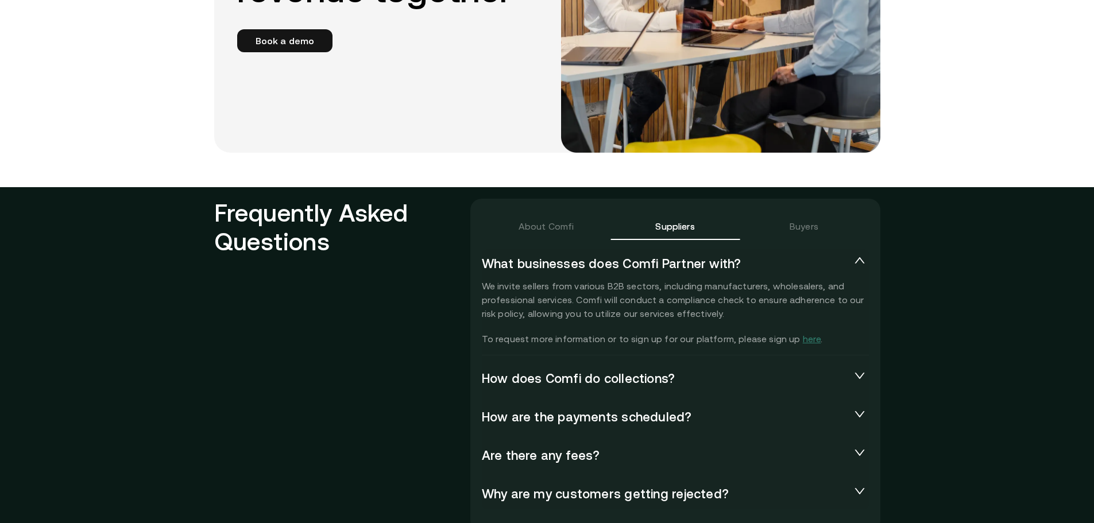 The height and width of the screenshot is (523, 1094). What do you see at coordinates (804, 226) in the screenshot?
I see `div: Buyers` at bounding box center [804, 226].